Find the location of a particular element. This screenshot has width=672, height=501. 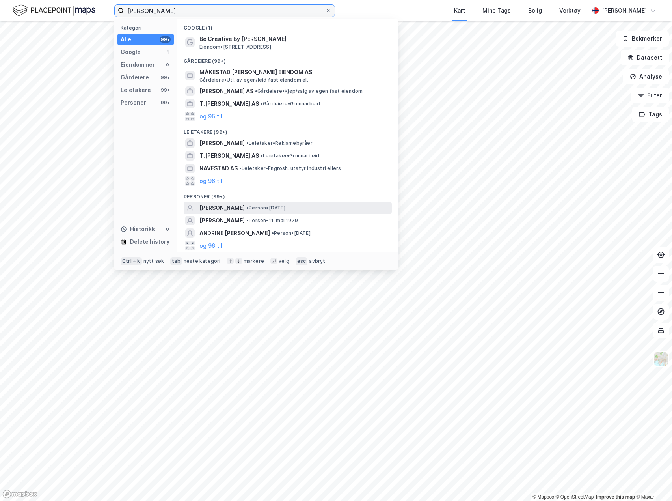

img: Z is located at coordinates (661, 359).